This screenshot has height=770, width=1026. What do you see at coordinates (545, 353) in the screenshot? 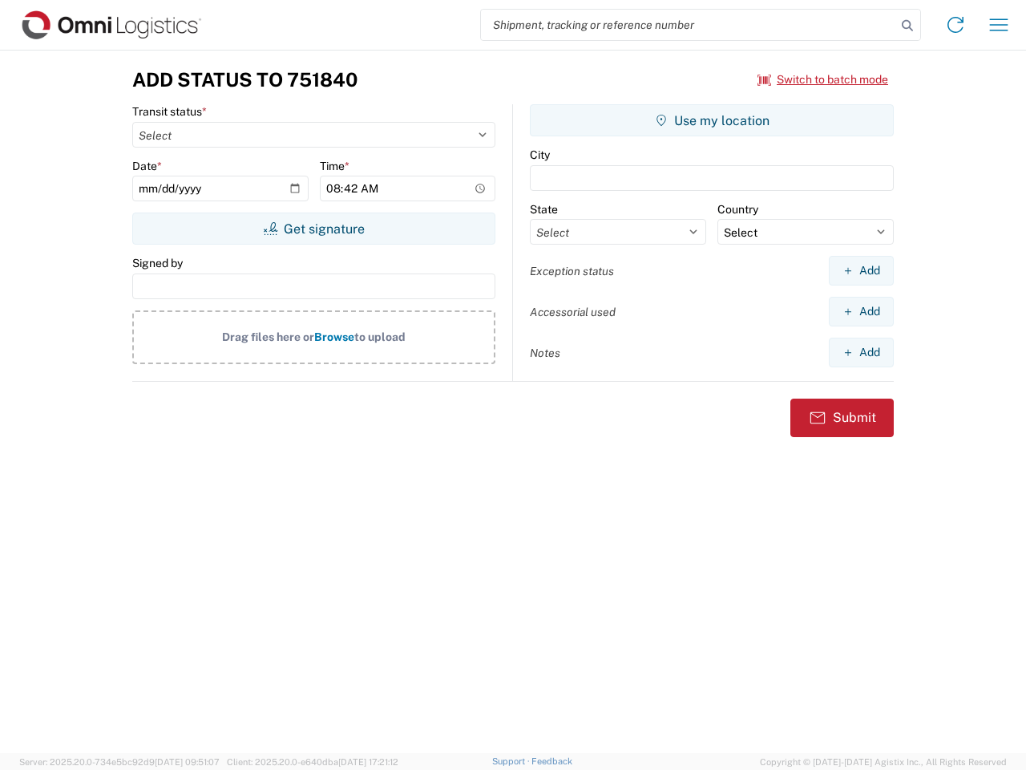
I see `label: Notes` at bounding box center [545, 353].